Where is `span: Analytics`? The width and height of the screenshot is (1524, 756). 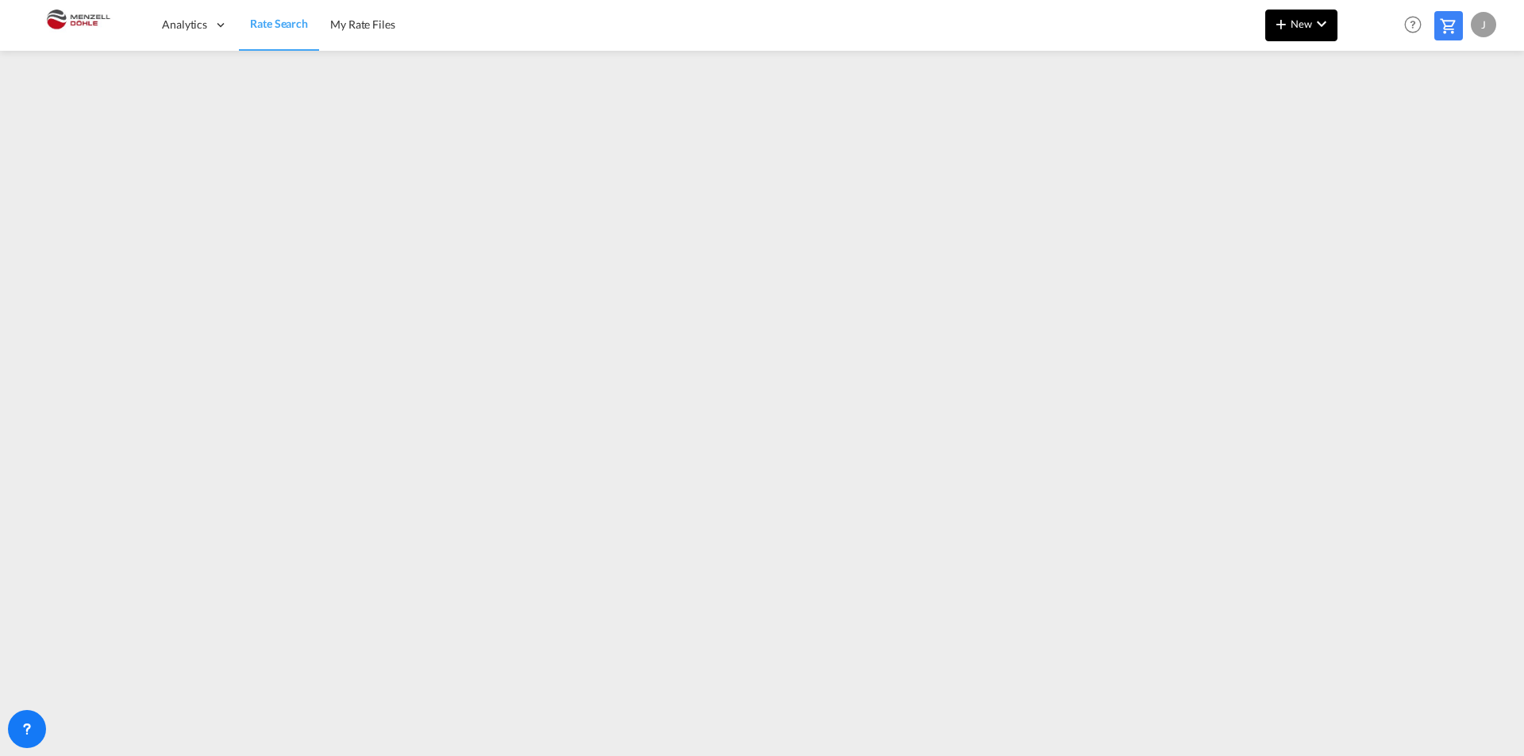
span: Analytics is located at coordinates (184, 25).